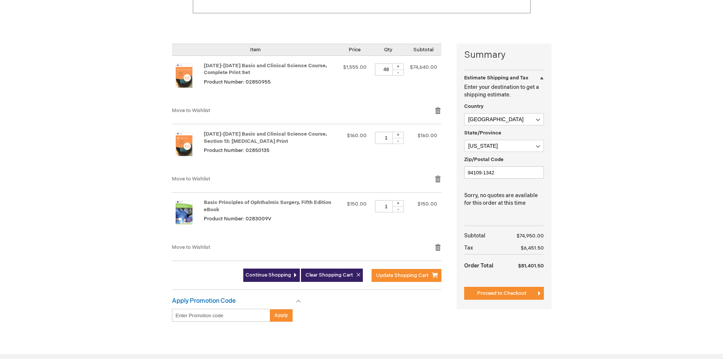 The image size is (723, 359). What do you see at coordinates (504, 293) in the screenshot?
I see `button: Proceed to Checkout` at bounding box center [504, 293].